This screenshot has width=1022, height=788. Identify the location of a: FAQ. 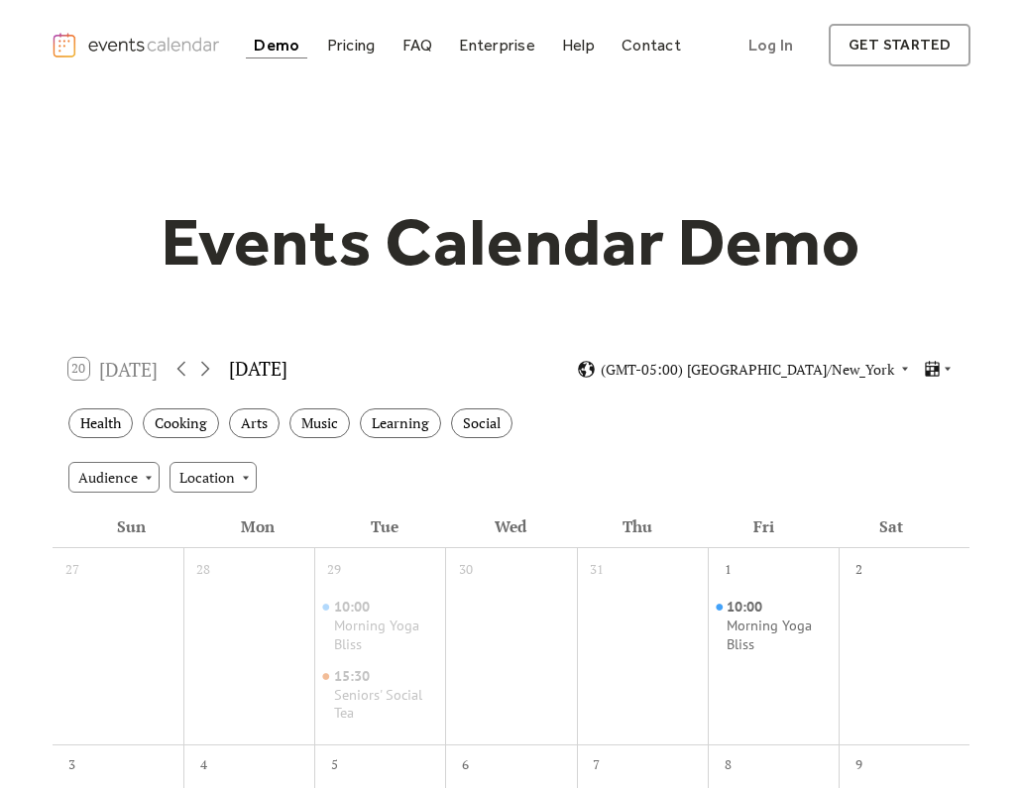
(417, 45).